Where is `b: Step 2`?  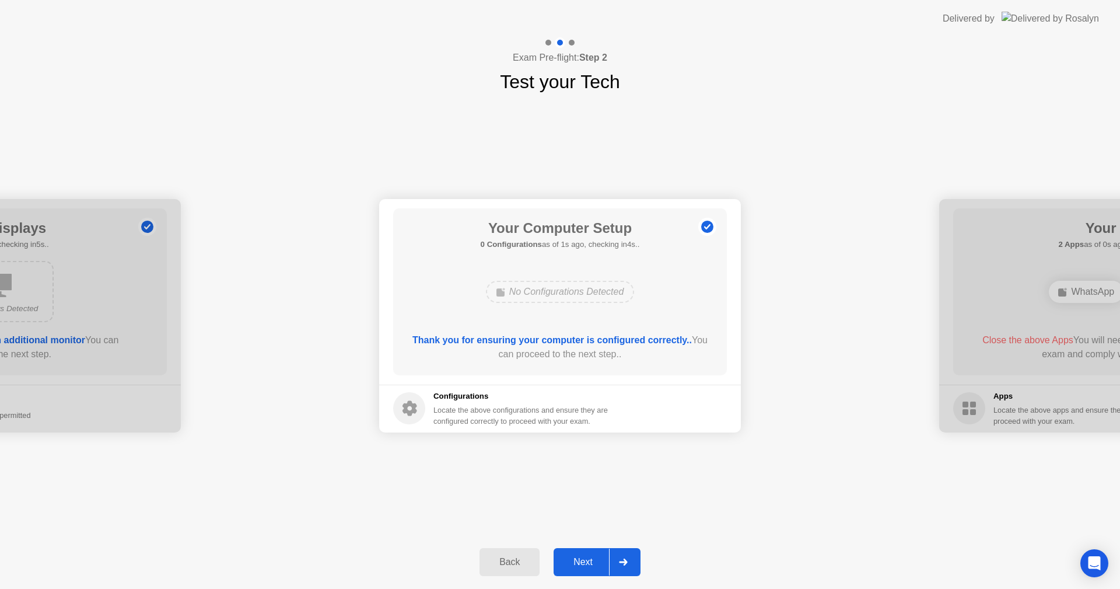
b: Step 2 is located at coordinates (593, 57).